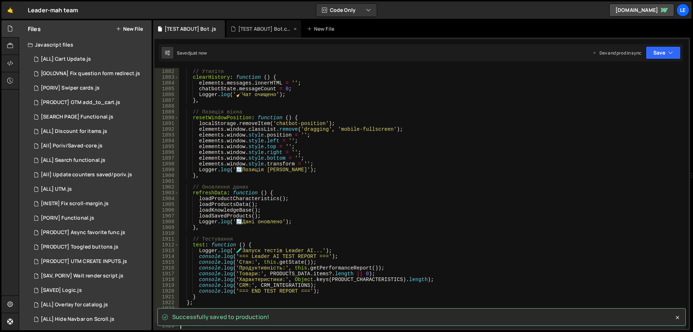 This screenshot has width=693, height=332. What do you see at coordinates (90, 117) in the screenshot?
I see `div: 16298/46356.js` at bounding box center [90, 117].